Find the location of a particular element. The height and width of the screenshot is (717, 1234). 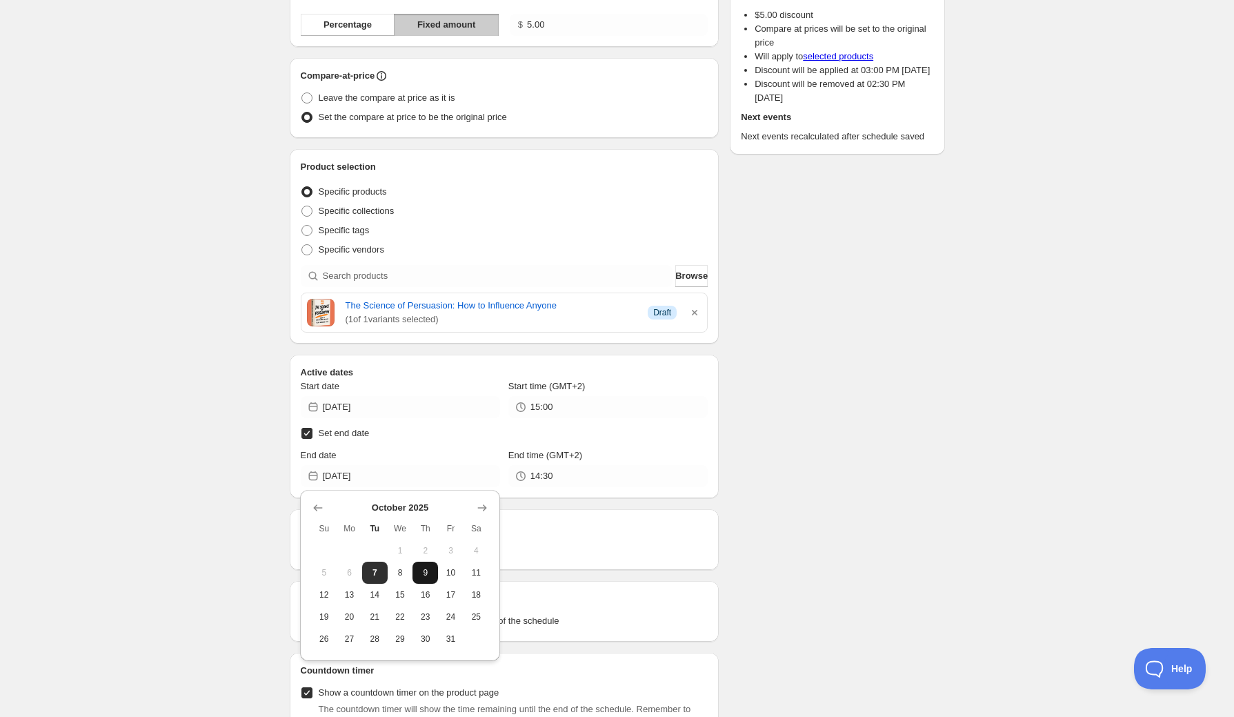

th: Thursday is located at coordinates (425, 528).